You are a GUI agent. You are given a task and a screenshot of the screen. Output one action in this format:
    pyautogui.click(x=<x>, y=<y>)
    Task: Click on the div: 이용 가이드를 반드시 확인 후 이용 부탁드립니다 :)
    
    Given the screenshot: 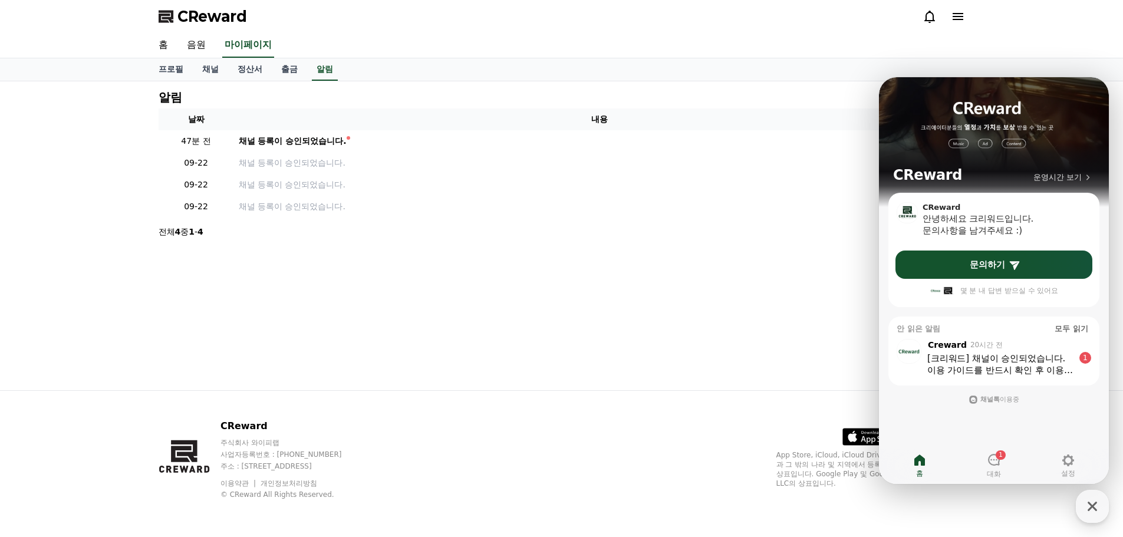 What is the action you would take?
    pyautogui.click(x=121, y=293)
    